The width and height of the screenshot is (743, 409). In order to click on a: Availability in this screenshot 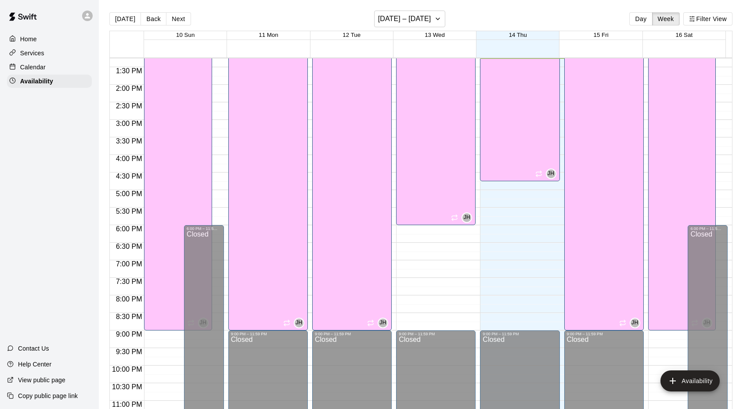, I will do `click(49, 81)`.